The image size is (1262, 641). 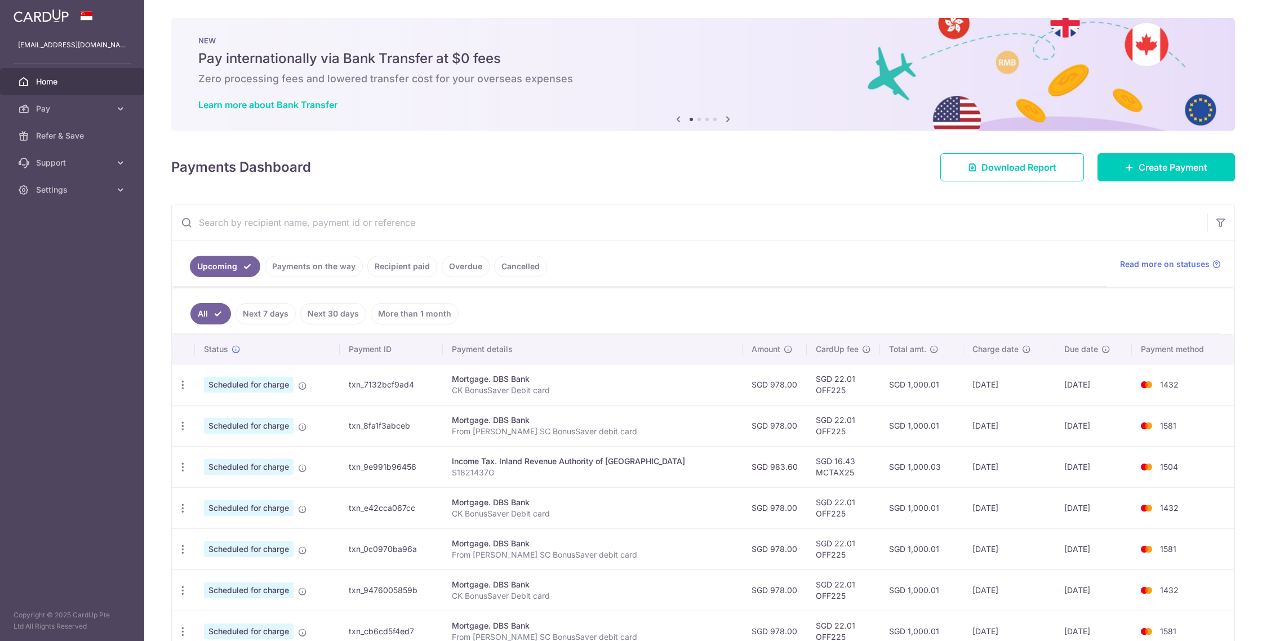 What do you see at coordinates (775, 467) in the screenshot?
I see `td: SGD 983.60` at bounding box center [775, 467].